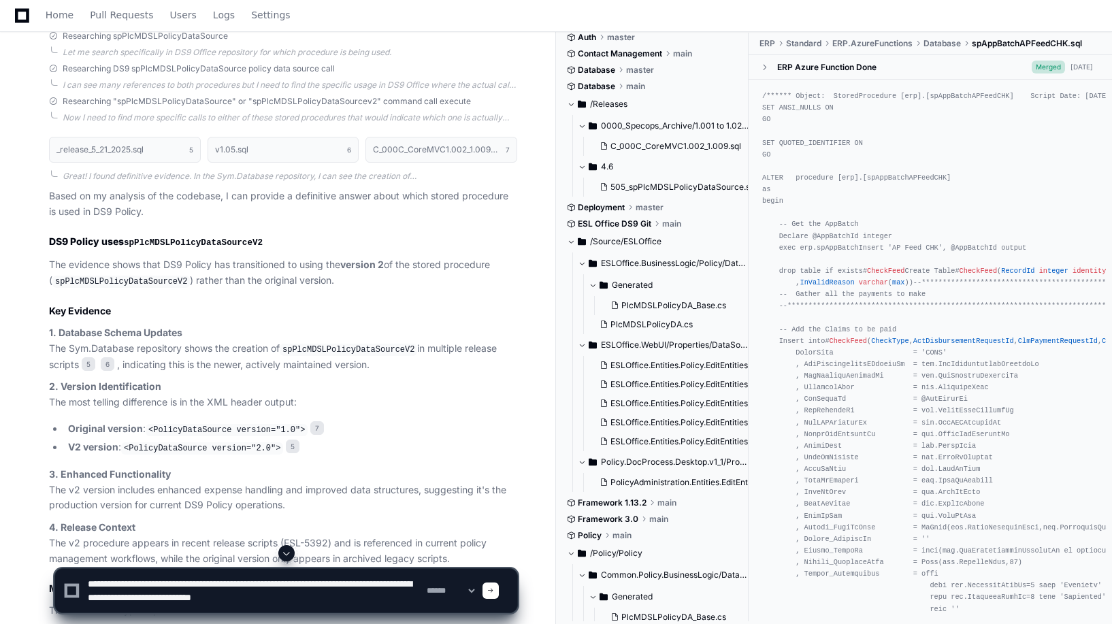 The width and height of the screenshot is (1112, 624). I want to click on div: Great! I found definitive evidence. In the Sym.Database repository, I can see the creation of "sp..., so click(290, 176).